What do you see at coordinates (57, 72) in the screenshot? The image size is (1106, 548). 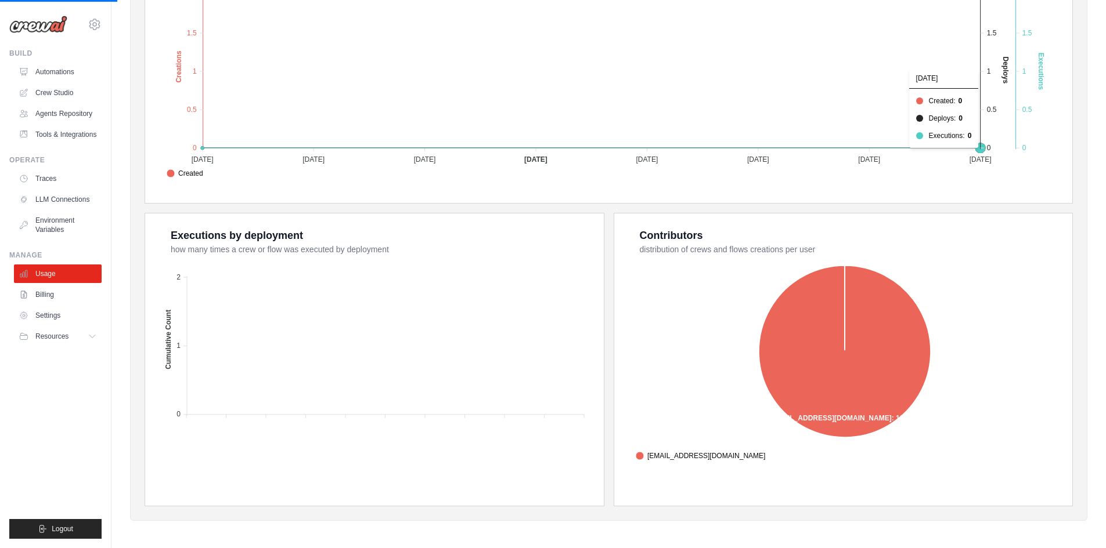 I see `a: Automations` at bounding box center [57, 72].